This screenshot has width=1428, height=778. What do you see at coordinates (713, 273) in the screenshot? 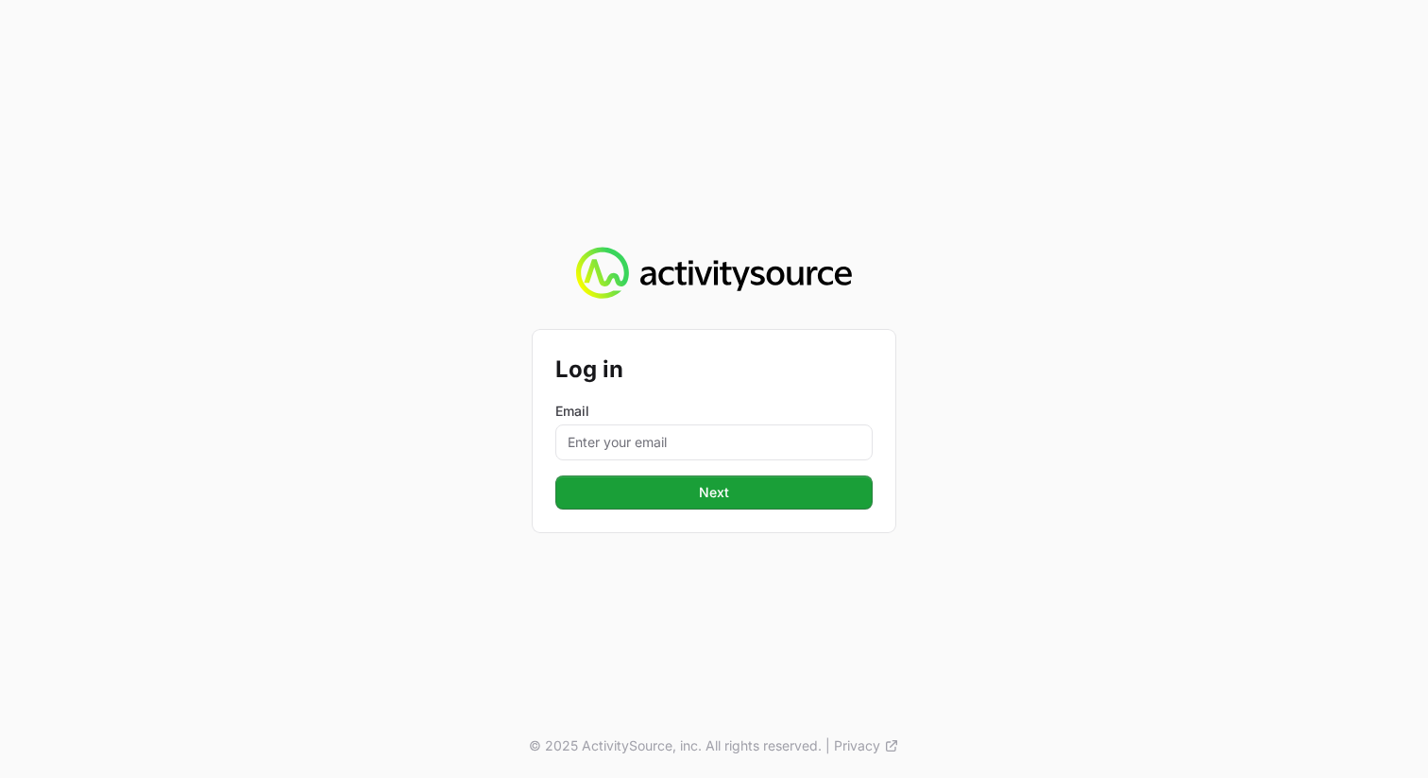
I see `img: Activity Source` at bounding box center [713, 273].